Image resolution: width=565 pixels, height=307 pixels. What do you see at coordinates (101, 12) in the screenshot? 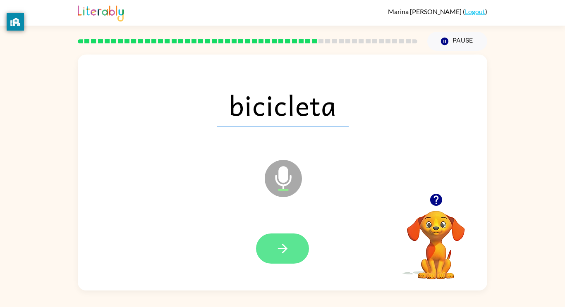
I see `img: Literably` at bounding box center [101, 12].